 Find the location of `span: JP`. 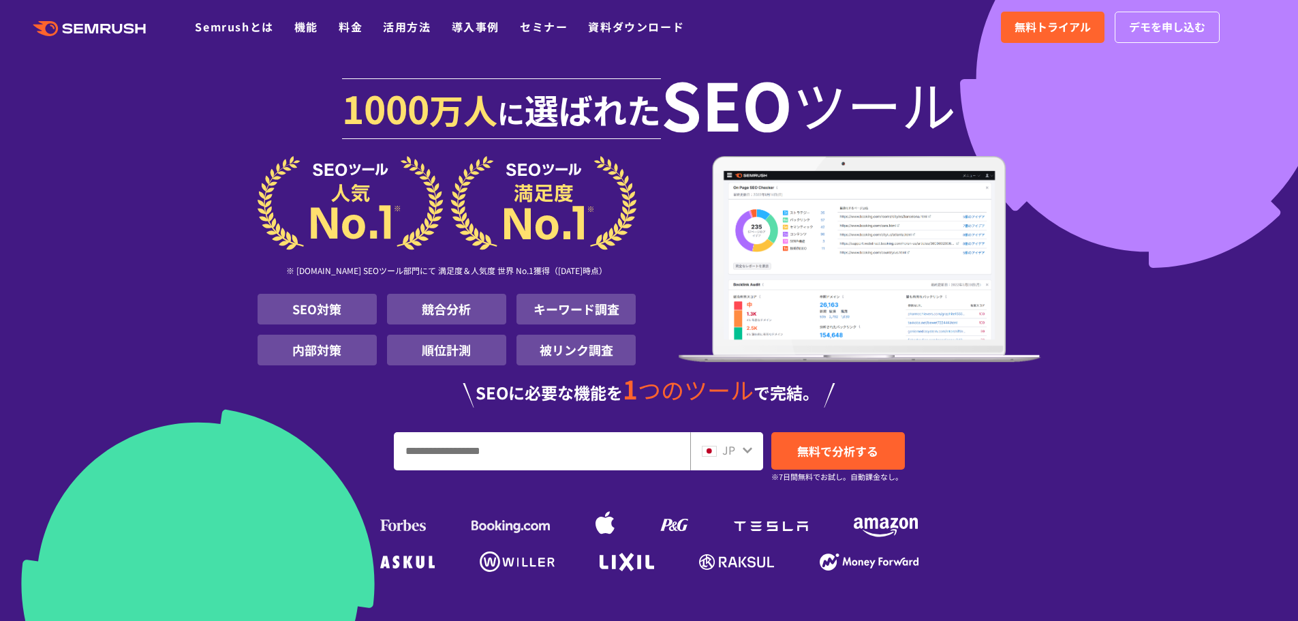

span: JP is located at coordinates (728, 450).